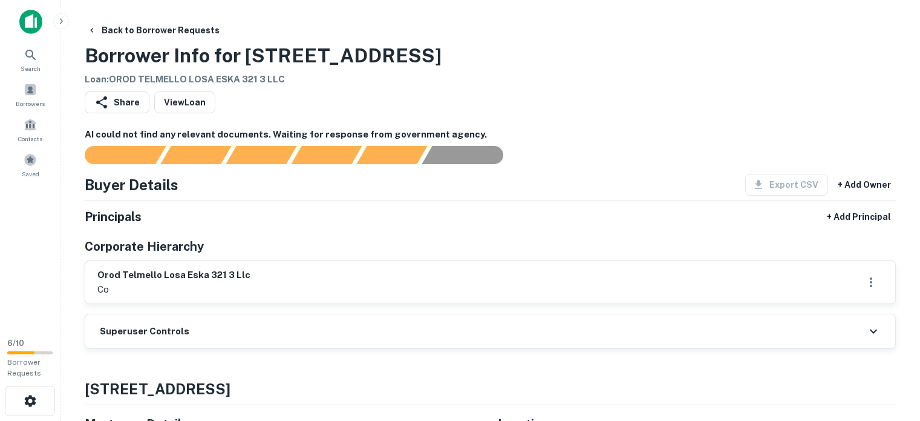 The width and height of the screenshot is (920, 421). I want to click on div: Search, so click(30, 59).